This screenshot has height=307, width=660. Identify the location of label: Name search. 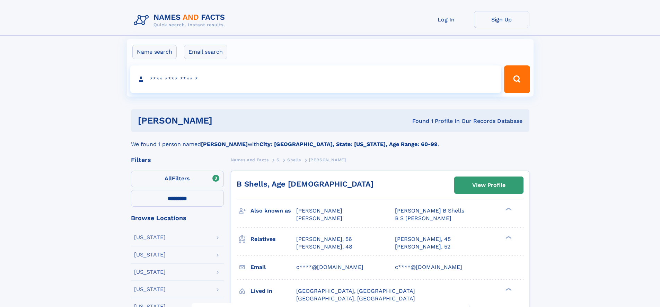
(154, 52).